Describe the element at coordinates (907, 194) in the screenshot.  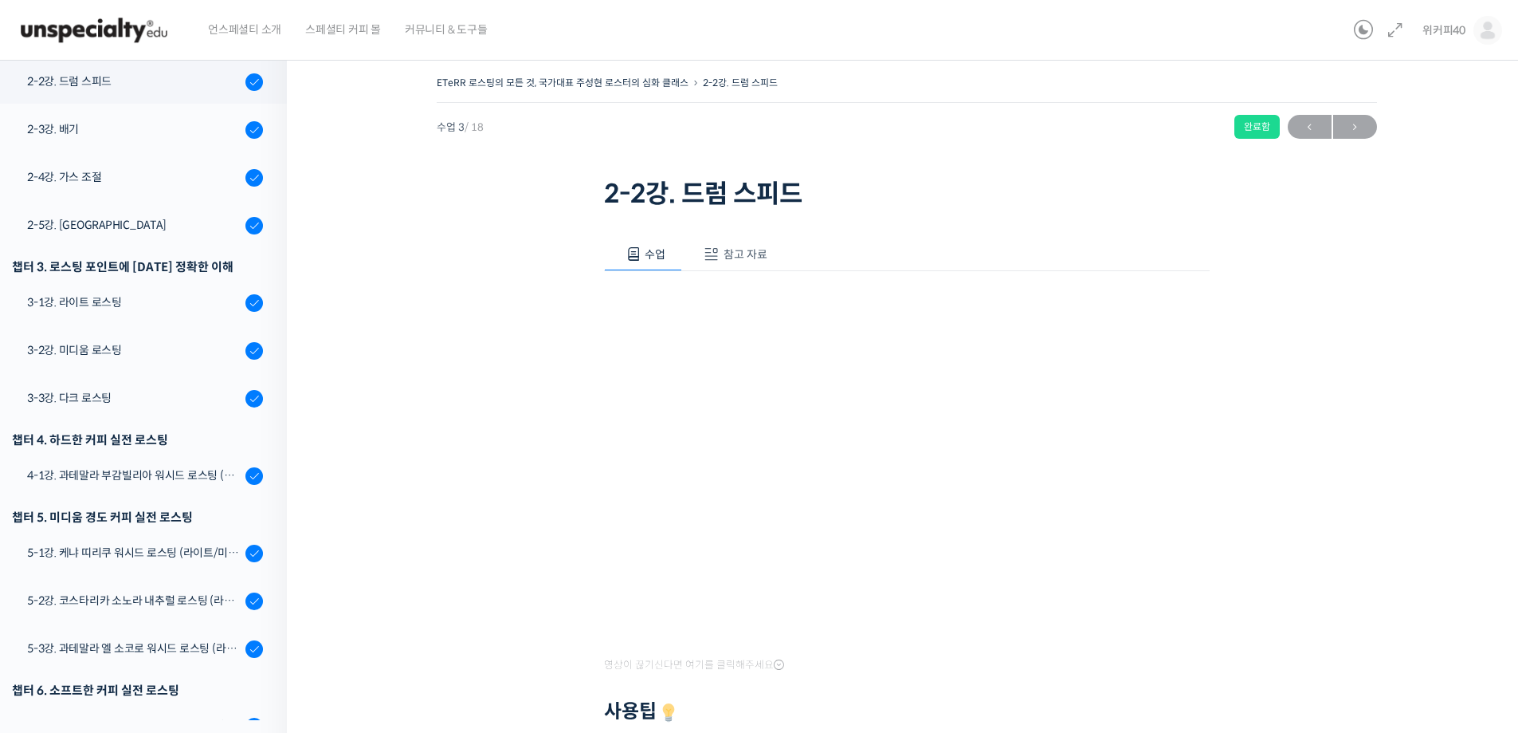
I see `h1: 2-2강. 드럼 스피드` at that location.